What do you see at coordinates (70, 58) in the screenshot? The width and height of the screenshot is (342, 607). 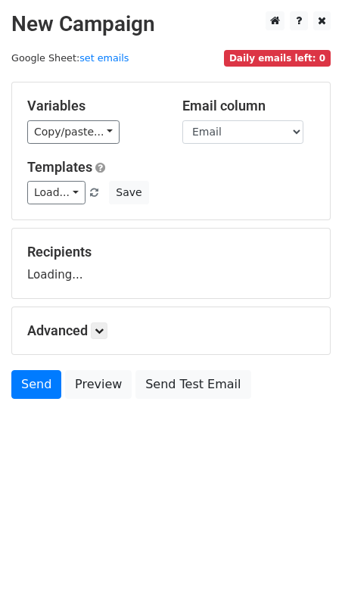 I see `small: Google Sheet:` at bounding box center [70, 58].